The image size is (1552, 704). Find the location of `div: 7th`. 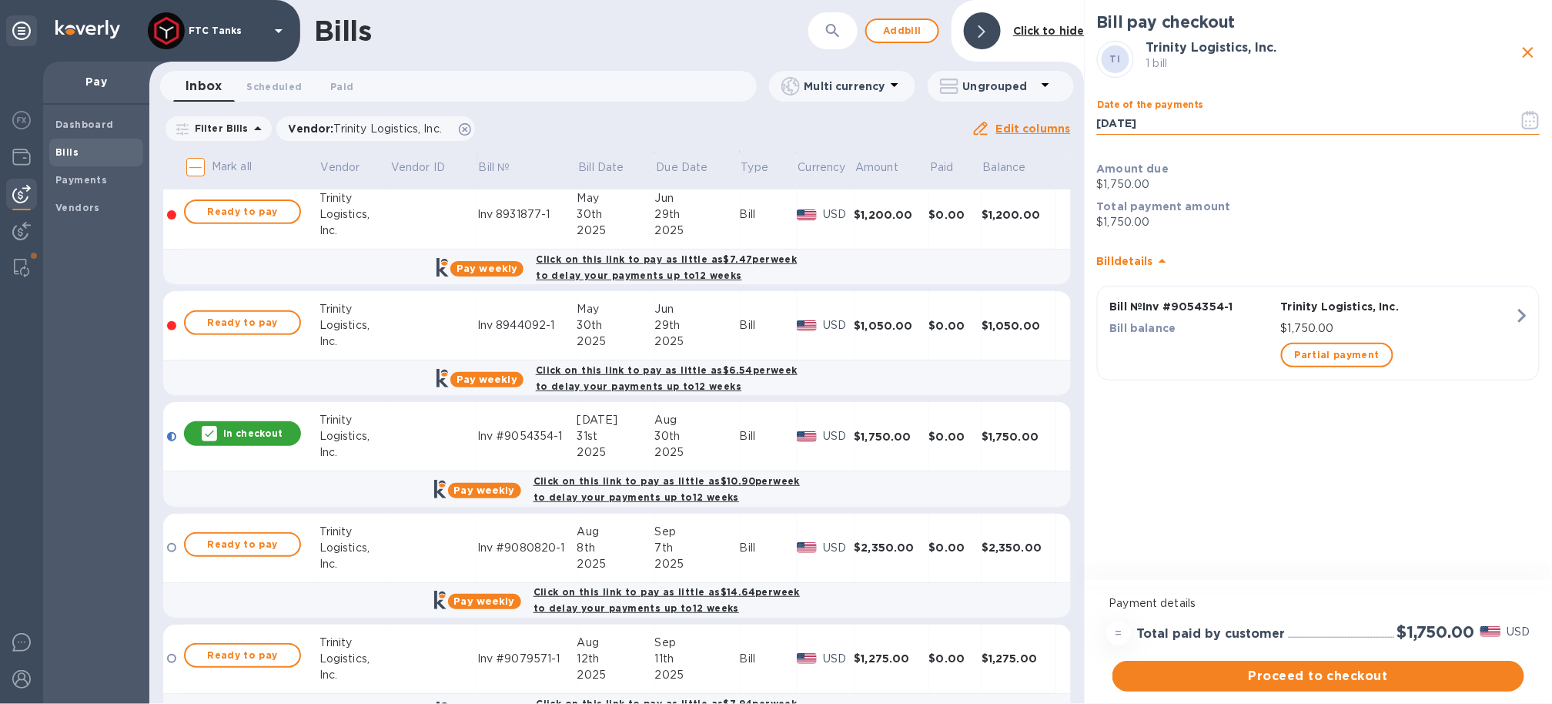

div: 7th is located at coordinates (698, 548).